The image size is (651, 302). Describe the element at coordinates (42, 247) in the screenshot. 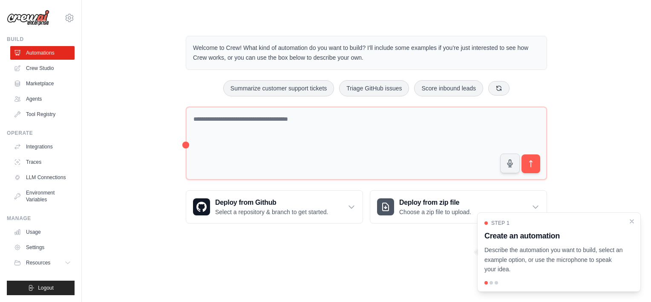

I see `a: Settings` at that location.